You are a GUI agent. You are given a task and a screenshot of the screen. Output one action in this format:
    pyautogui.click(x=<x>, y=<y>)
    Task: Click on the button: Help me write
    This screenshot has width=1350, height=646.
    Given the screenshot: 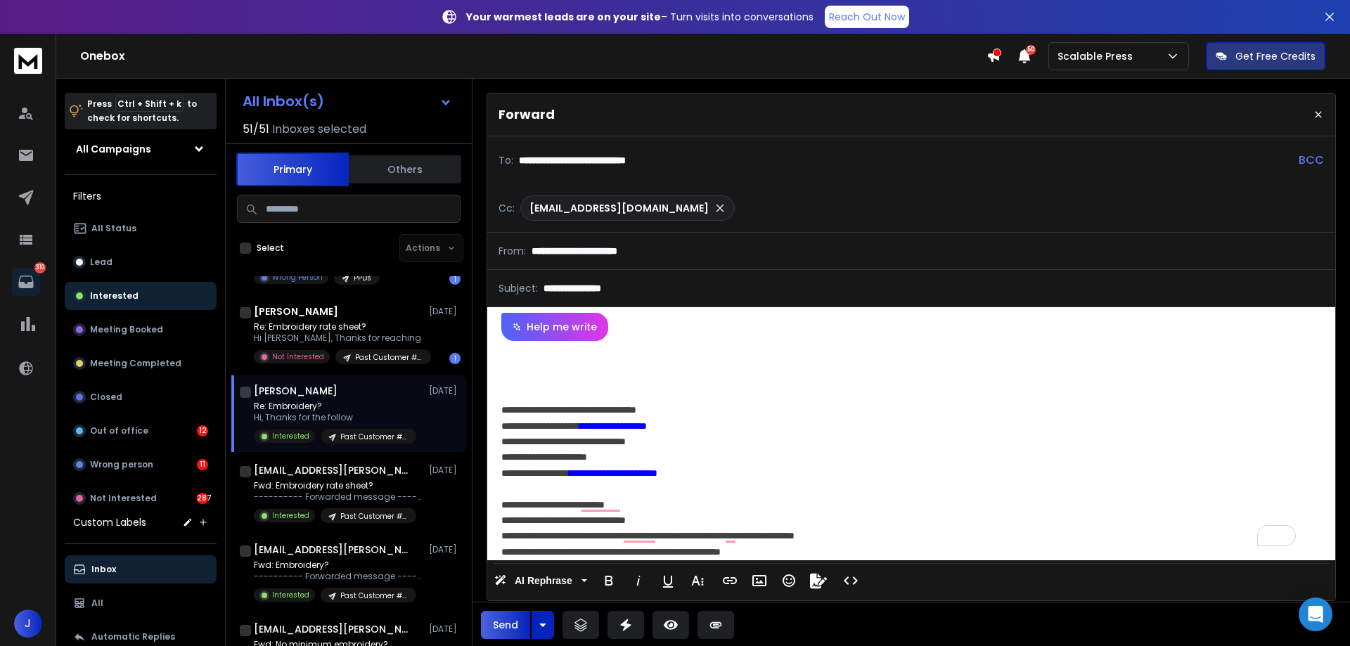 What is the action you would take?
    pyautogui.click(x=555, y=327)
    